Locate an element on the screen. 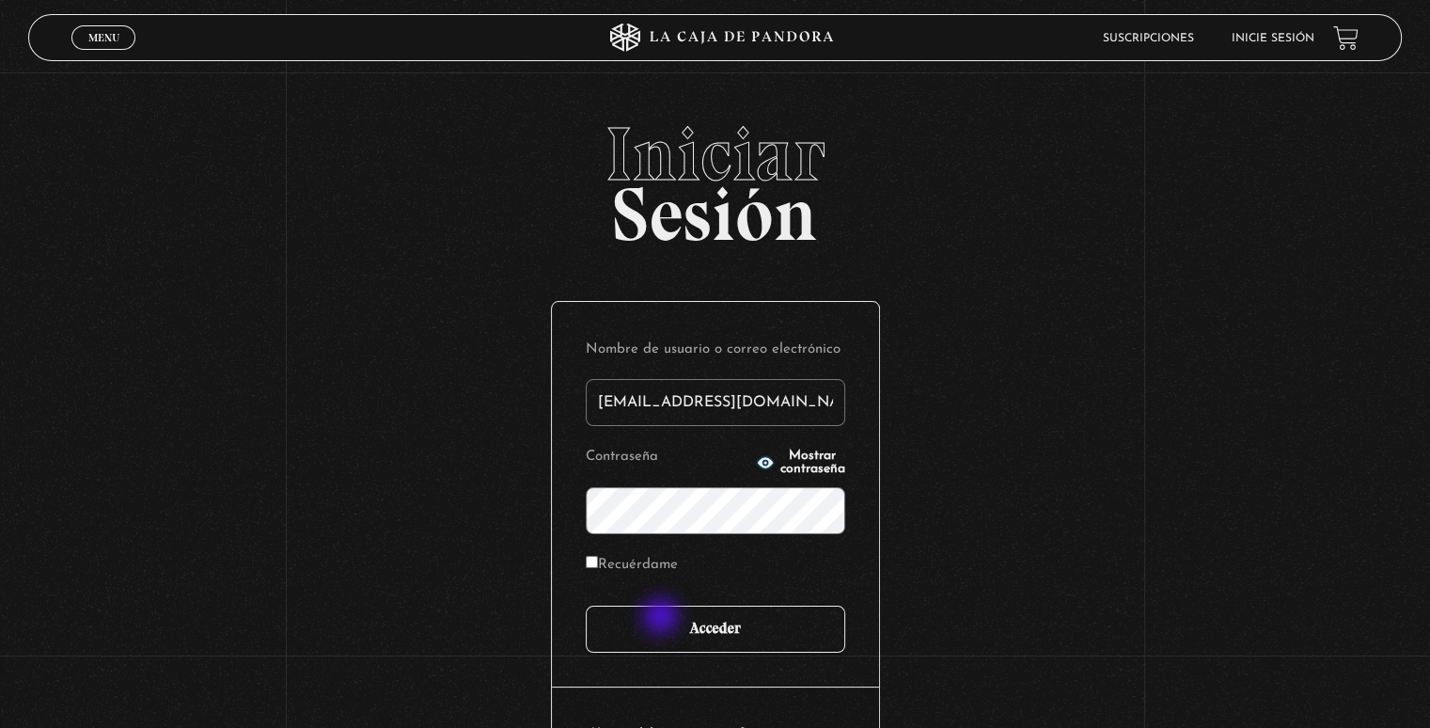  label: Contraseña is located at coordinates (668, 457).